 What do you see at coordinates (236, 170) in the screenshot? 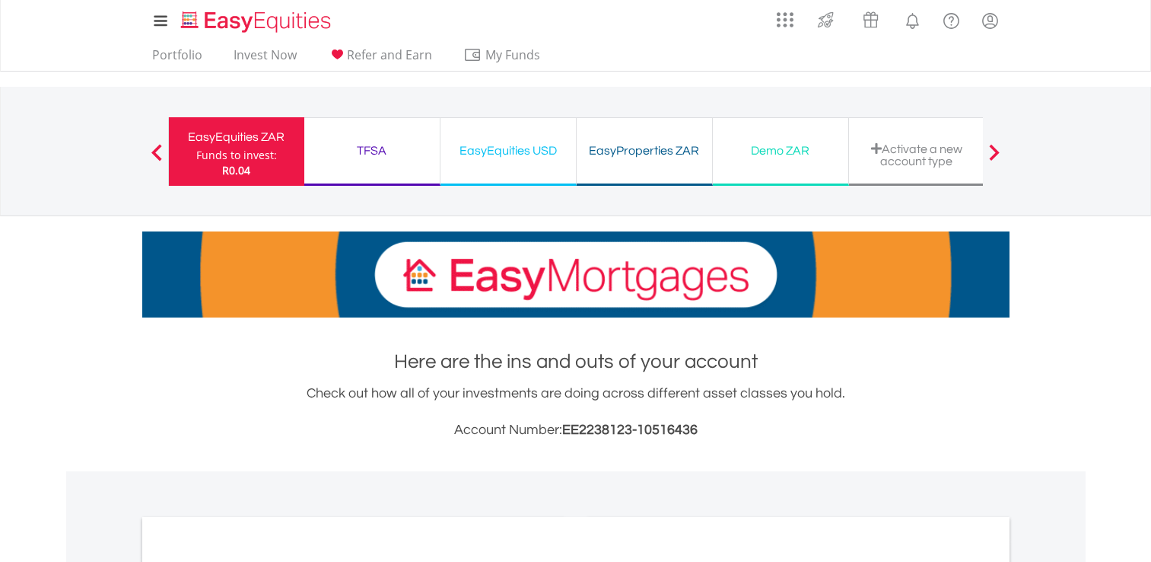
I see `span: R0.04` at bounding box center [236, 170].